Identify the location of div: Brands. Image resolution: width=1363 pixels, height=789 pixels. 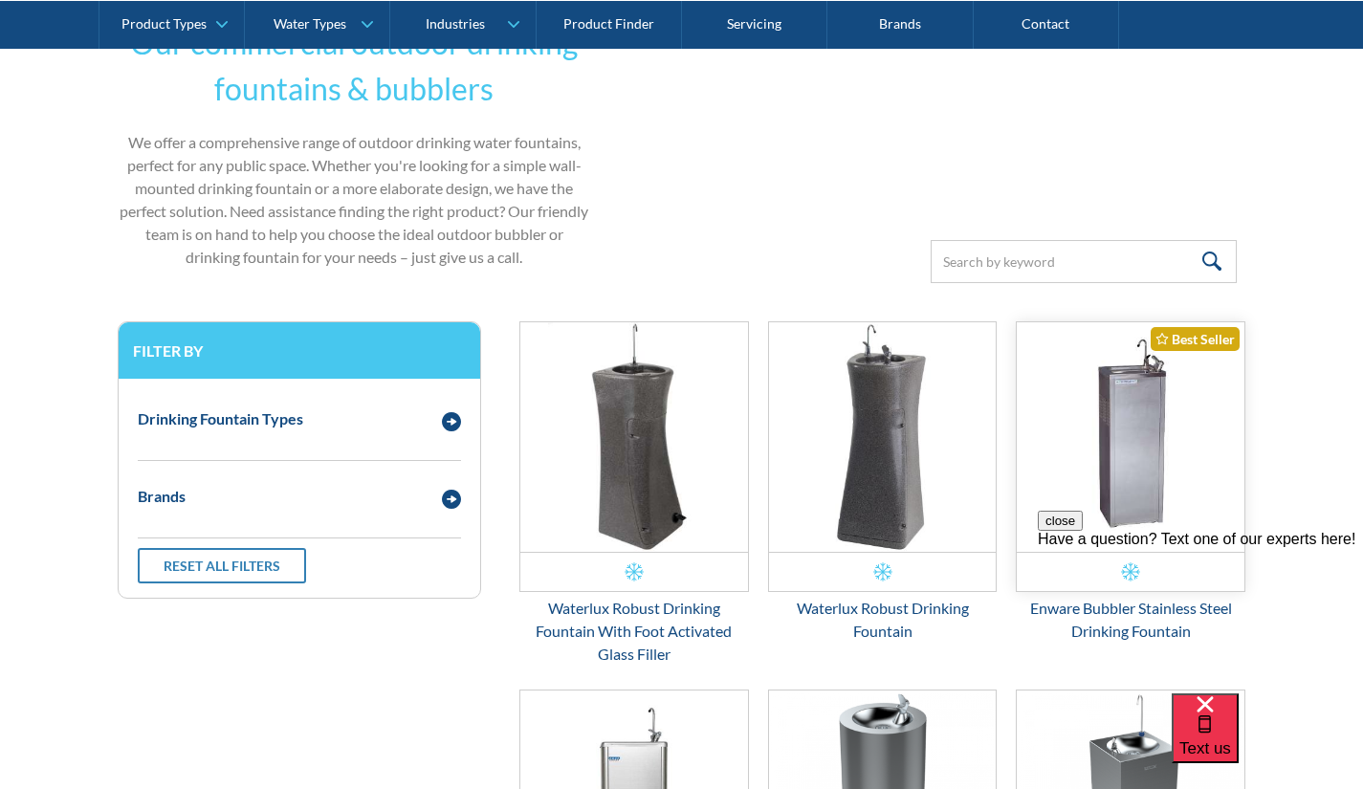
(162, 496).